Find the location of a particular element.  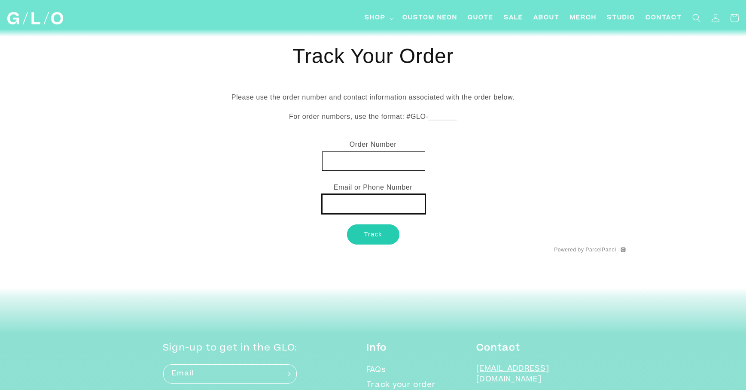

strong: Contact is located at coordinates (498, 349).